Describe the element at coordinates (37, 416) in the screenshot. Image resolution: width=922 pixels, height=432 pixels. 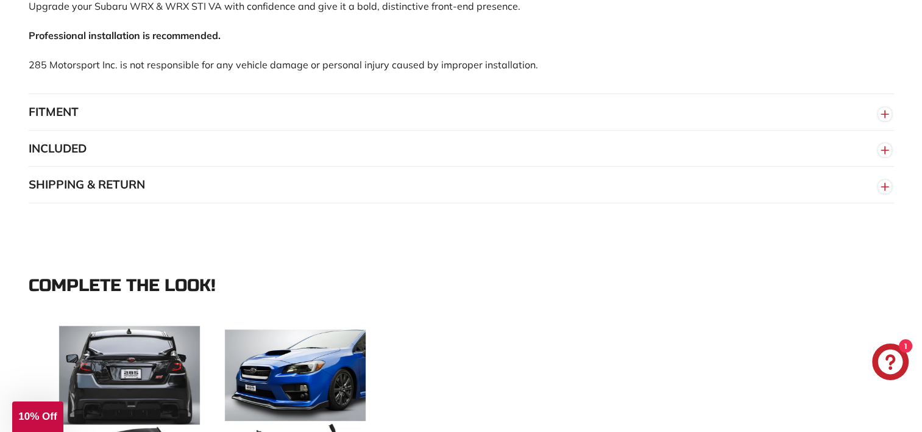
I see `span: 10% Off` at that location.